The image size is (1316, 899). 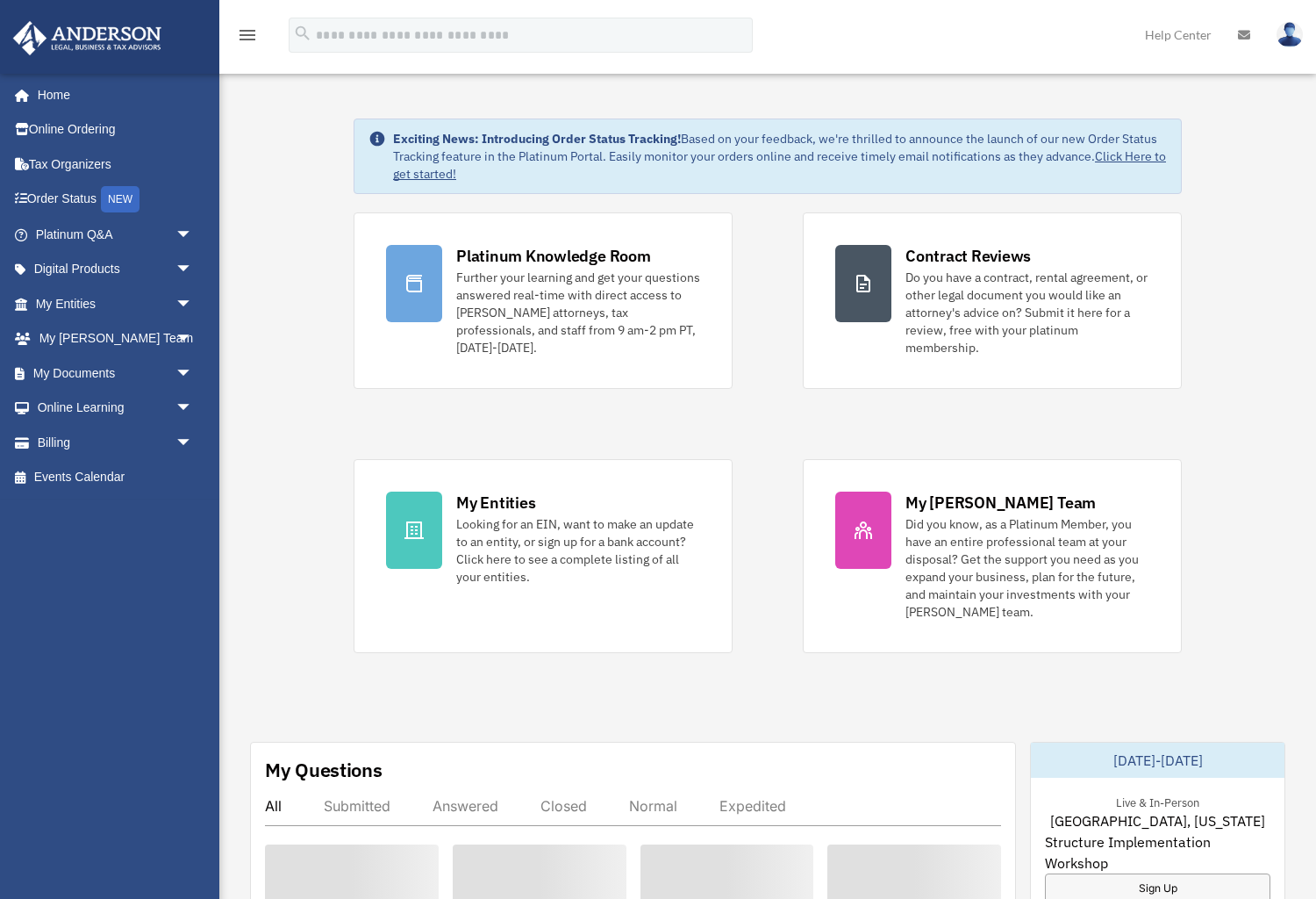 I want to click on div: Answered, so click(x=466, y=806).